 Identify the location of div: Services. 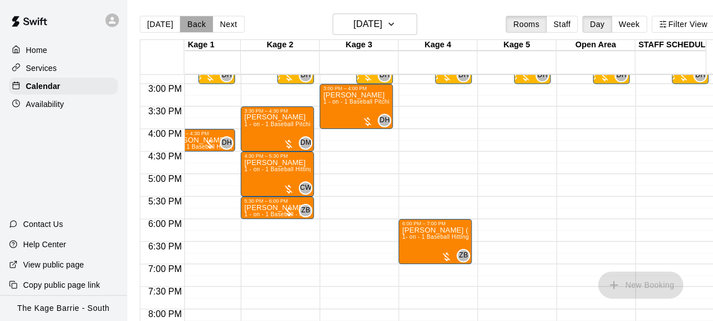
(63, 68).